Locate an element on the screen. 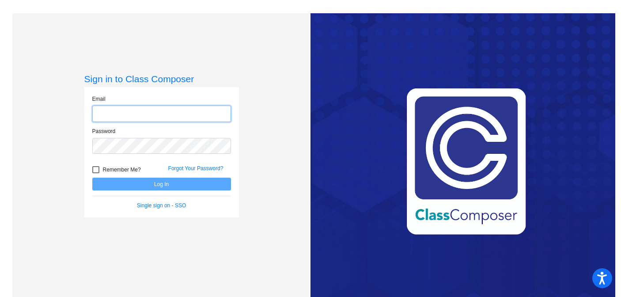  span: Remember Me? is located at coordinates (122, 170).